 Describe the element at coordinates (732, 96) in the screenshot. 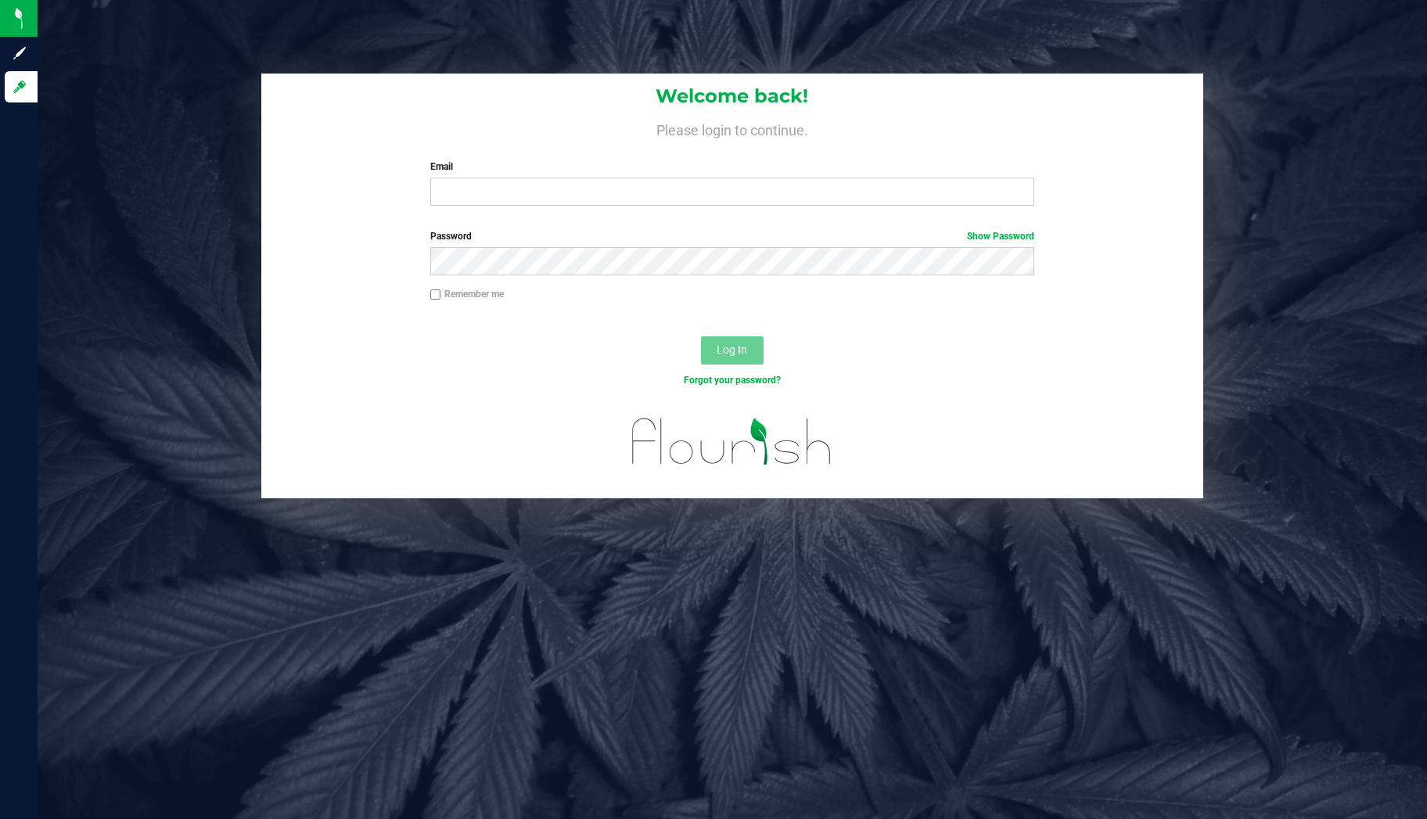

I see `h1: Welcome back!` at that location.